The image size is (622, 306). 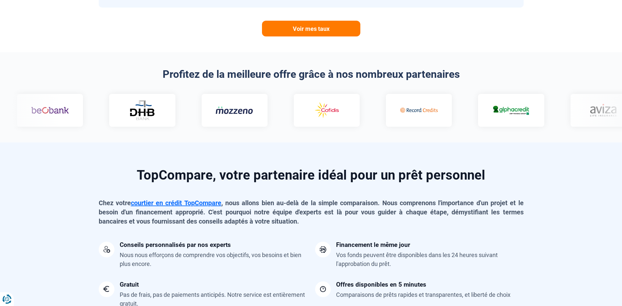 What do you see at coordinates (430, 259) in the screenshot?
I see `div: Vos fonds peuvent être disponibles dans les 24 heures suivant l'approbation du prêt.` at bounding box center [430, 259].